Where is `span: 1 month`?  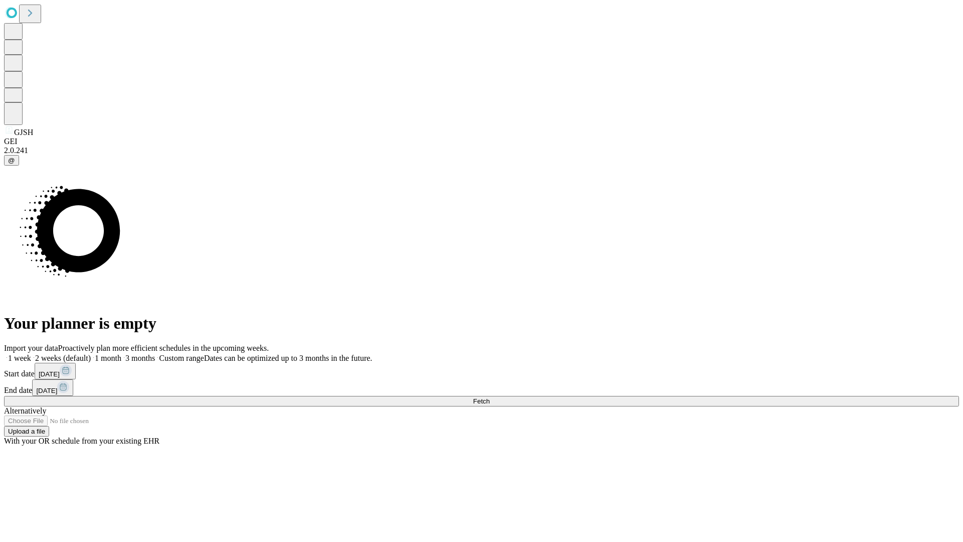 span: 1 month is located at coordinates (108, 358).